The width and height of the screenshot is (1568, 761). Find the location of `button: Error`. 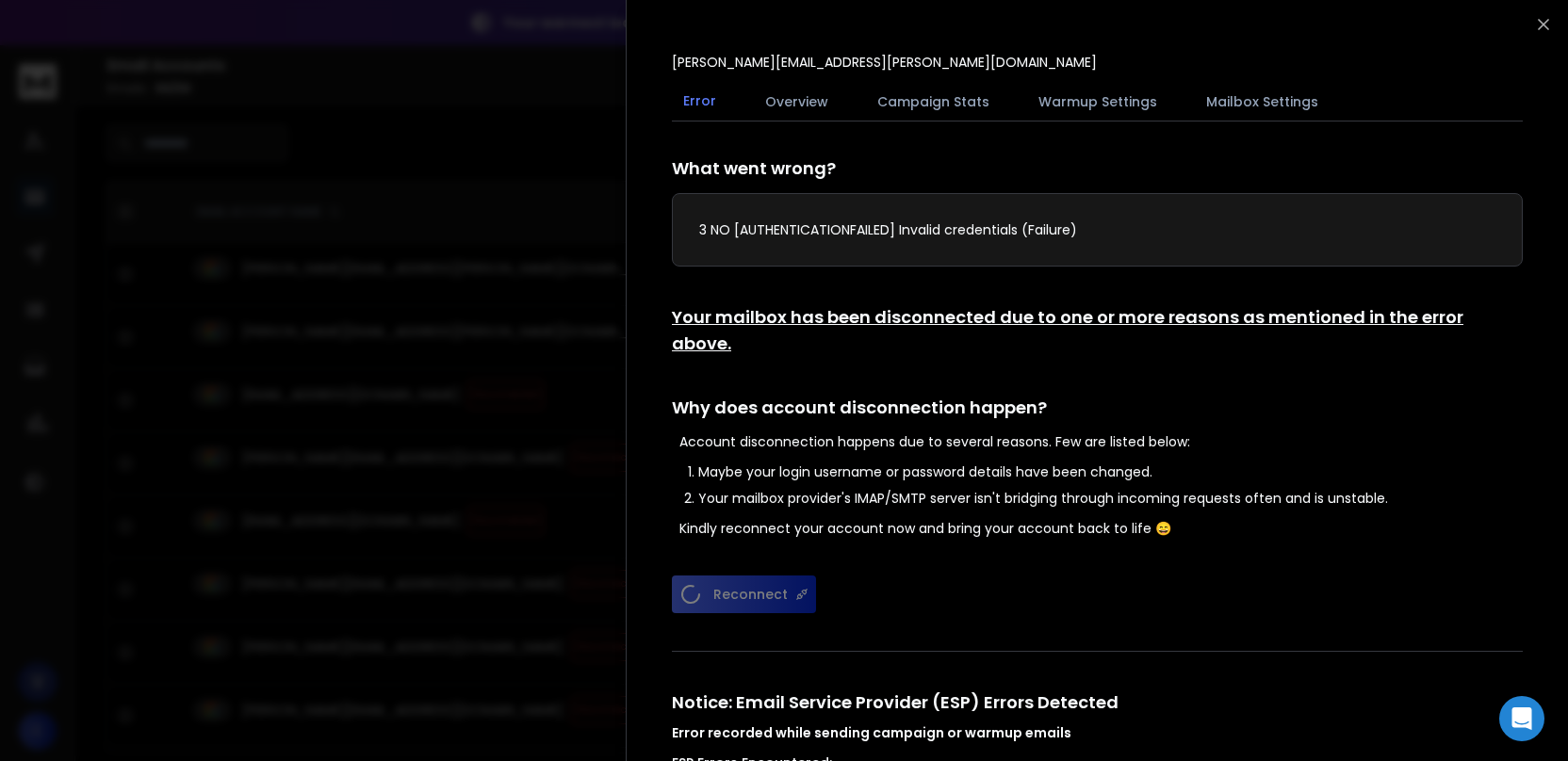

button: Error is located at coordinates (699, 102).